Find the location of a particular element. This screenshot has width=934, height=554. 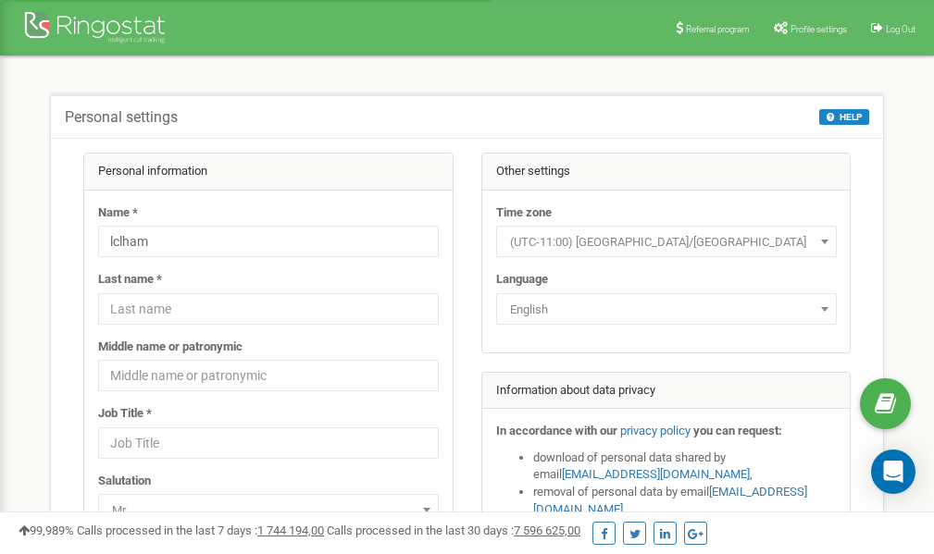

div: Other settings is located at coordinates (666, 172).